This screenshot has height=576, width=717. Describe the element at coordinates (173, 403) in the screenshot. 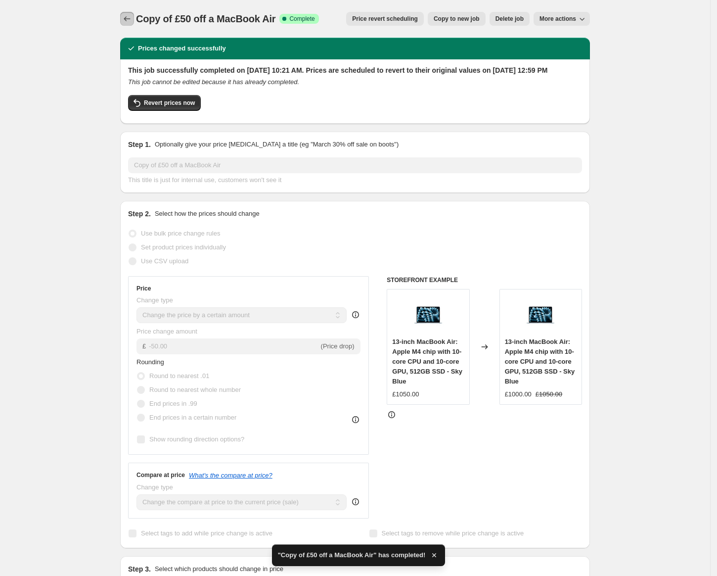

I see `span: End prices in .99` at that location.